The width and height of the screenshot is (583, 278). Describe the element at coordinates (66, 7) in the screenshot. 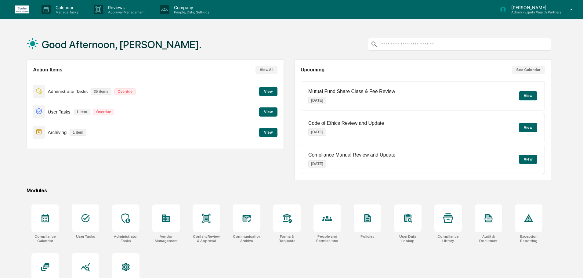

I see `p: Calendar` at that location.